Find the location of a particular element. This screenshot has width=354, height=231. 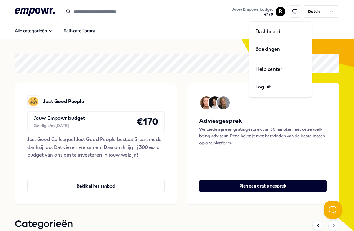

div: R is located at coordinates (281, 59).